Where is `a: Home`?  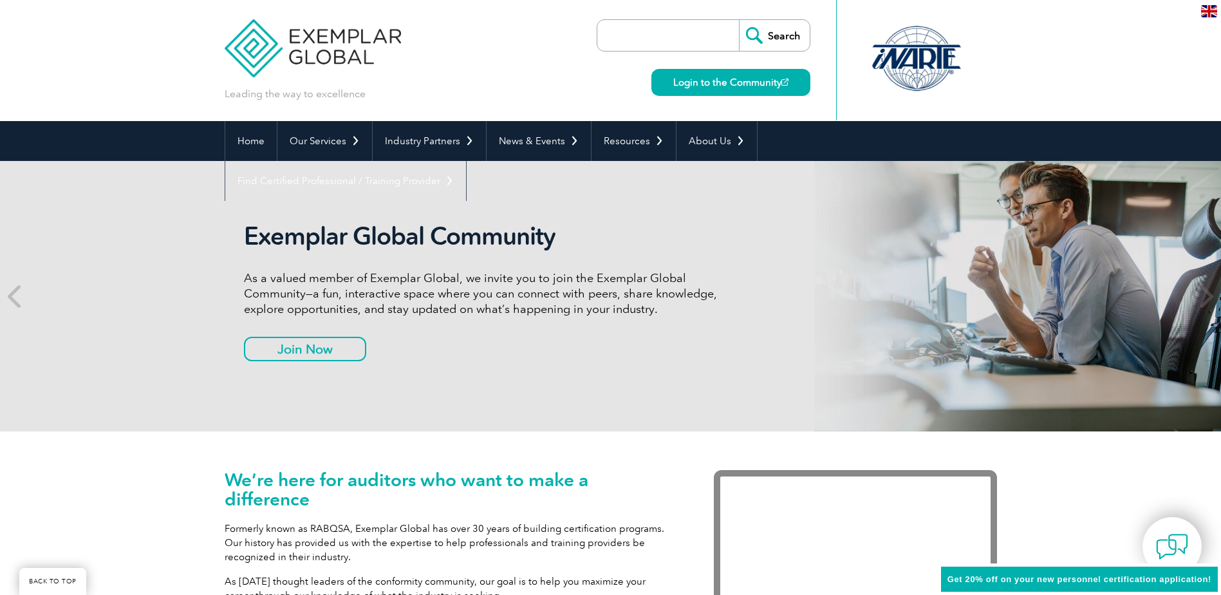
a: Home is located at coordinates (251, 141).